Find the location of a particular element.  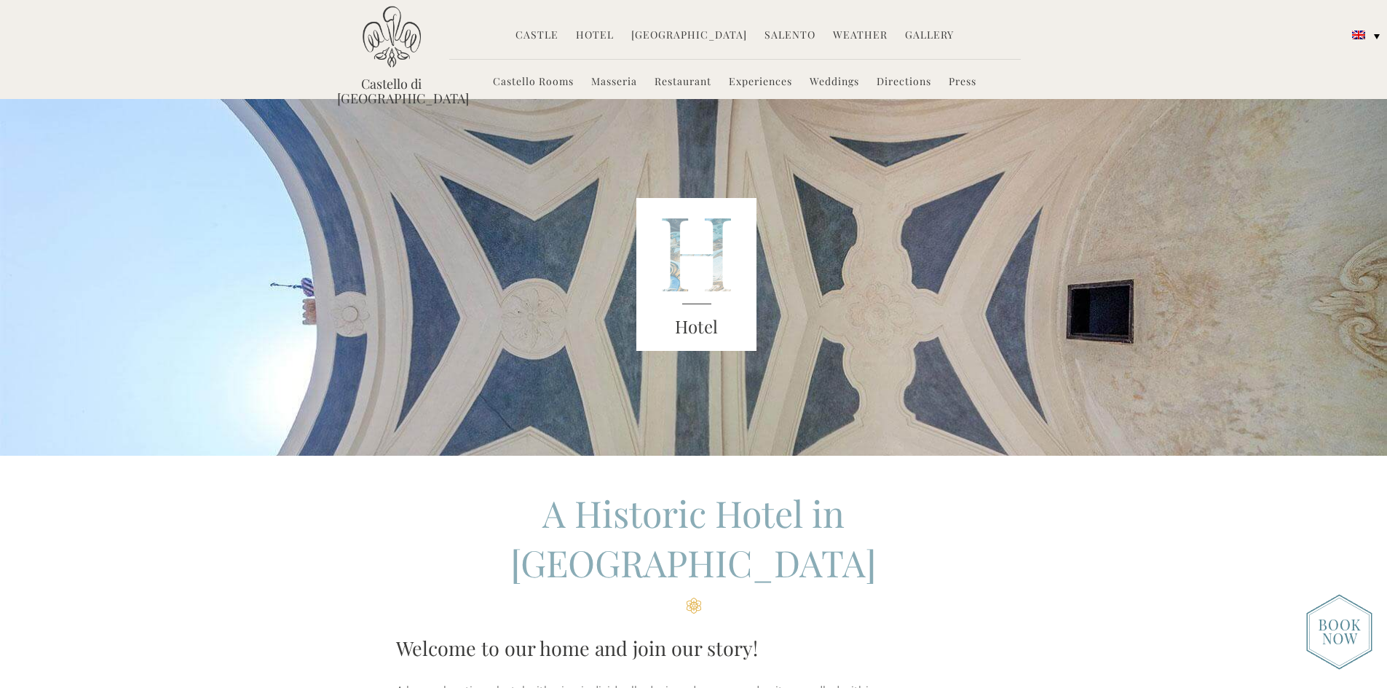

img: castello_header_block.png is located at coordinates (697, 274).